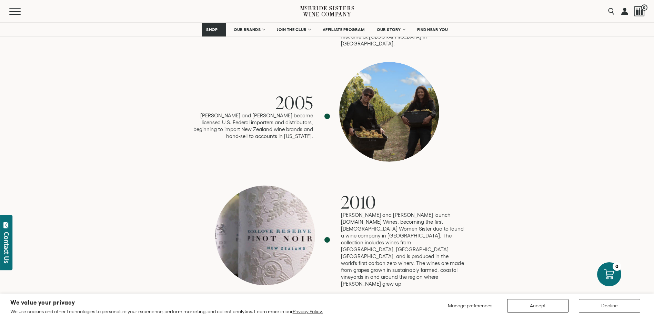  I want to click on span: 2005, so click(294, 102).